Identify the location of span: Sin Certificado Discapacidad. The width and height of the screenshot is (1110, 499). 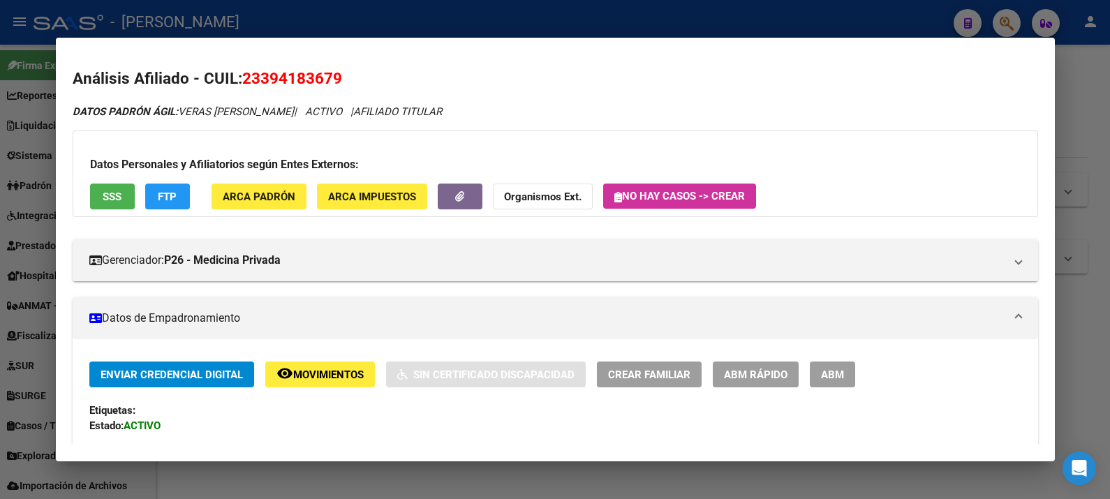
(493, 375).